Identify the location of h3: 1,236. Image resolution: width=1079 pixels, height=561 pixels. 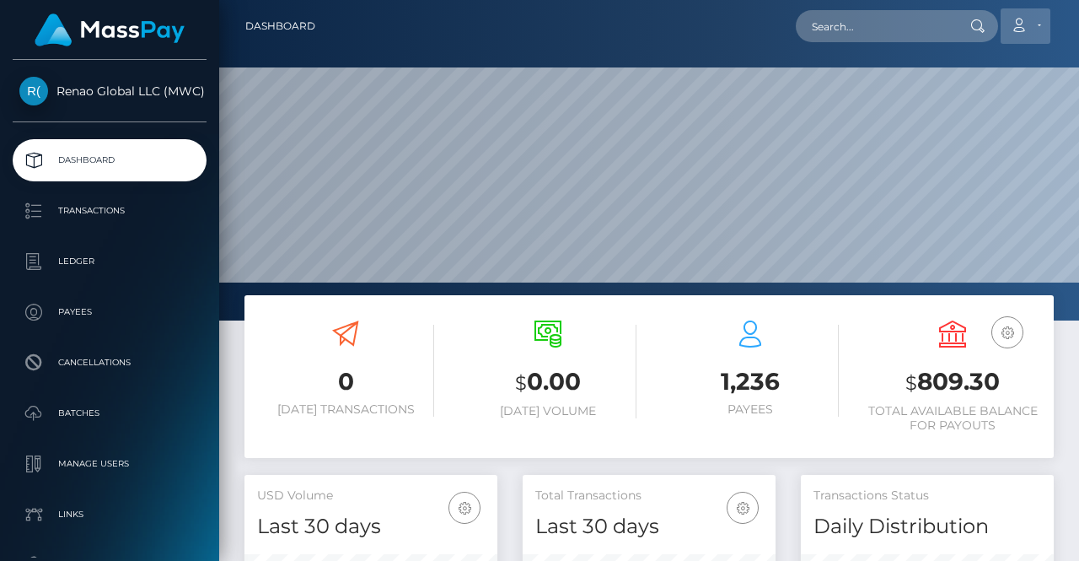
(750, 381).